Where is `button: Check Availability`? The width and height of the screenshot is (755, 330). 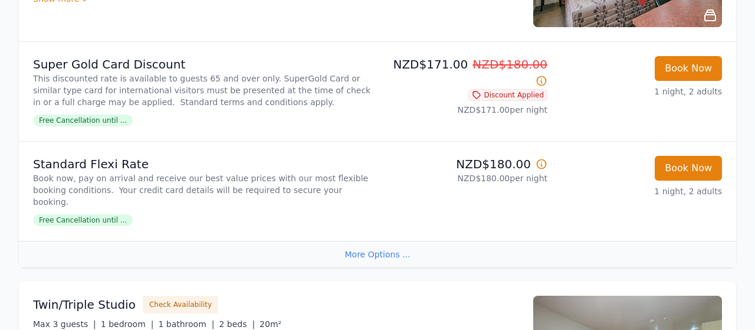 button: Check Availability is located at coordinates (181, 304).